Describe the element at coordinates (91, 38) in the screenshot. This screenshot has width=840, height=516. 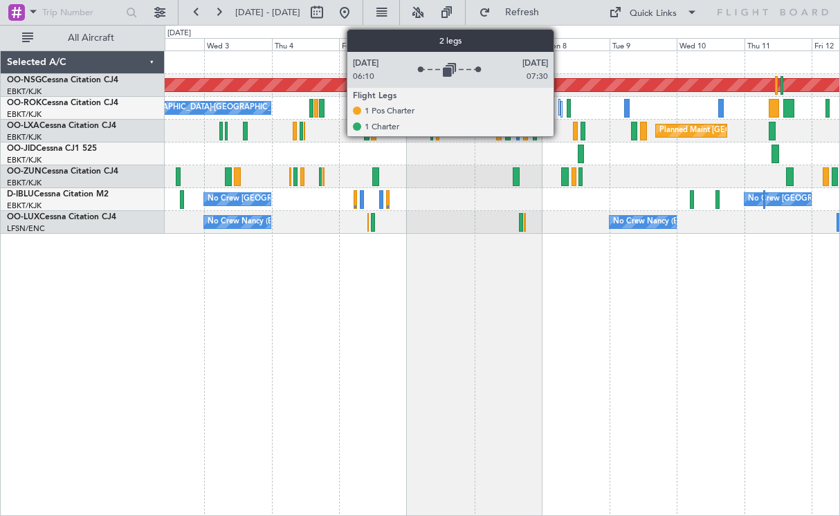
I see `span: All Aircraft` at that location.